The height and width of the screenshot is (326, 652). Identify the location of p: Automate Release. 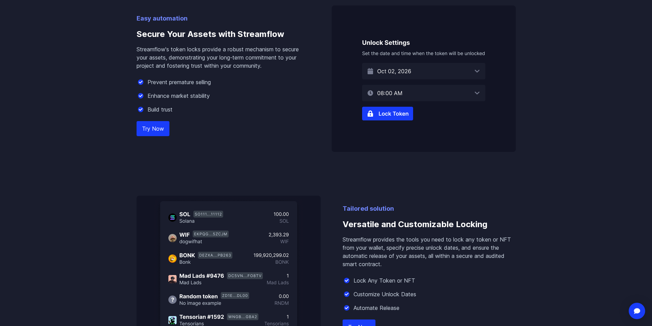
(376, 308).